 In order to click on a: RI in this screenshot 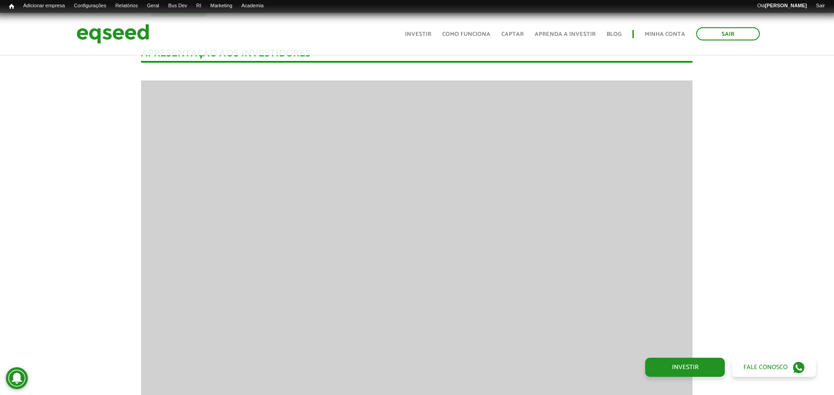, I will do `click(198, 6)`.